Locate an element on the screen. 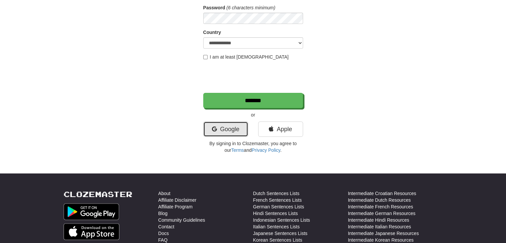 Image resolution: width=506 pixels, height=243 pixels. a: French Sentences Lists is located at coordinates (277, 200).